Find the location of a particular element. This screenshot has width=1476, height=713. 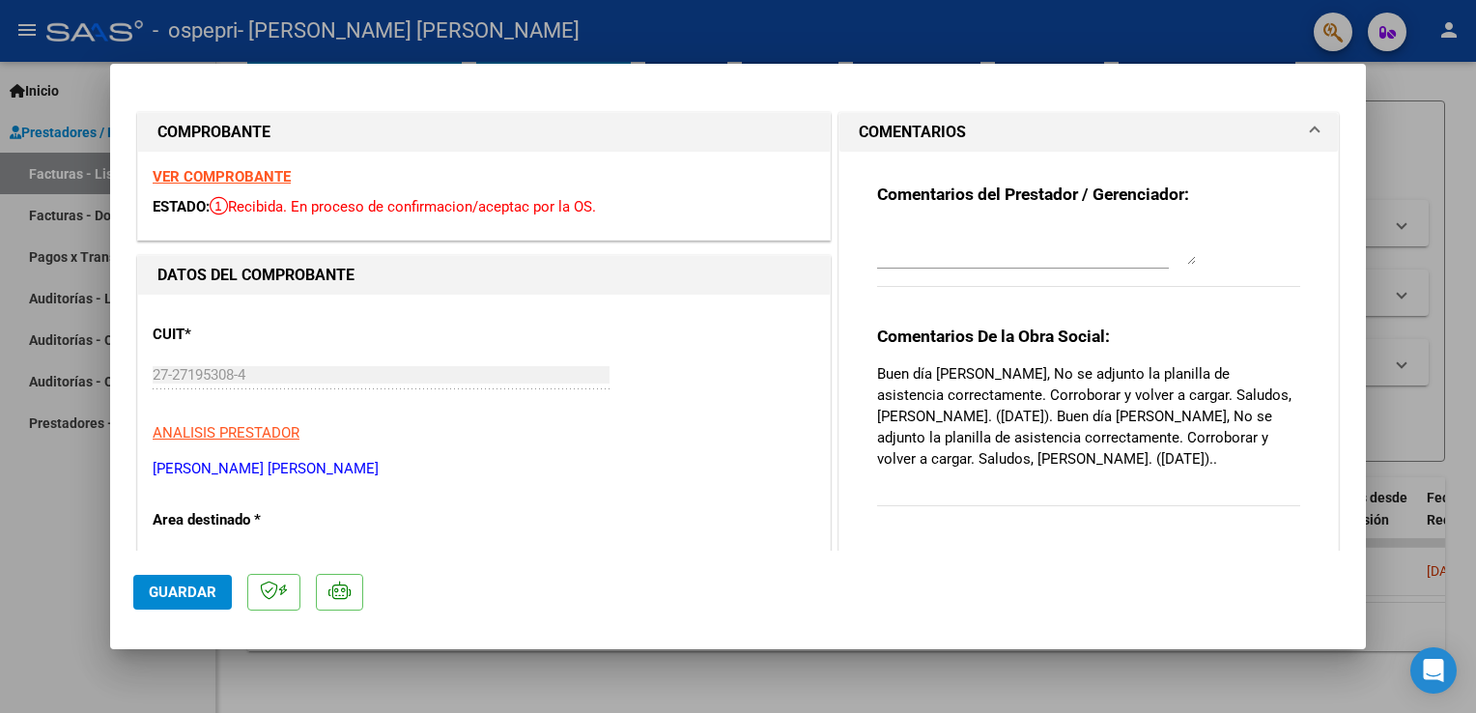

a: VER COMPROBANTE is located at coordinates (221, 177).